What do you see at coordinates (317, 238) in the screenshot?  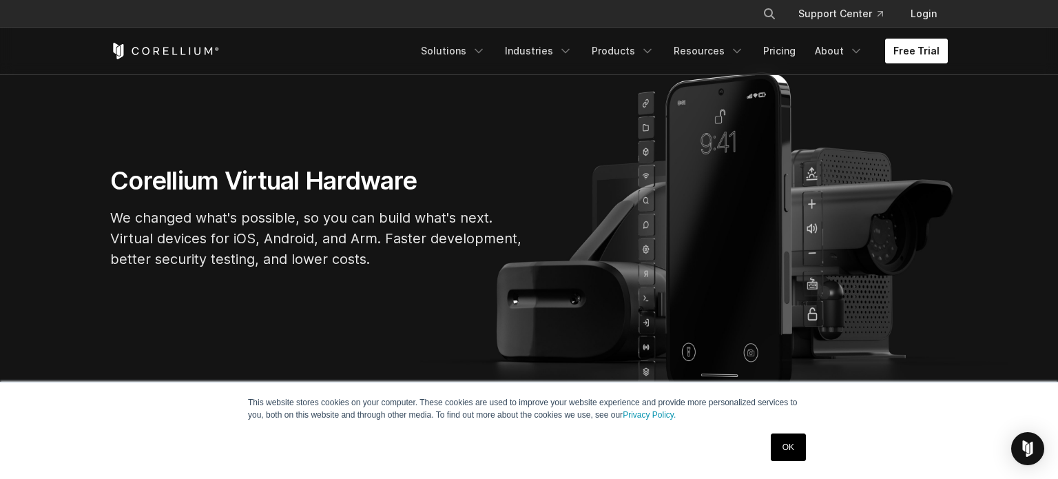 I see `p: We changed what's possible, so you can build what's next. Virtual devices for iOS, Android, and A...` at bounding box center [317, 238].